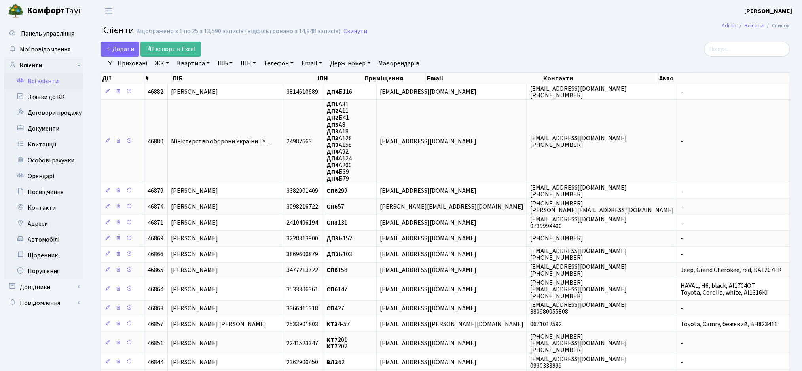  Describe the element at coordinates (123, 78) in the screenshot. I see `th: Дії` at that location.